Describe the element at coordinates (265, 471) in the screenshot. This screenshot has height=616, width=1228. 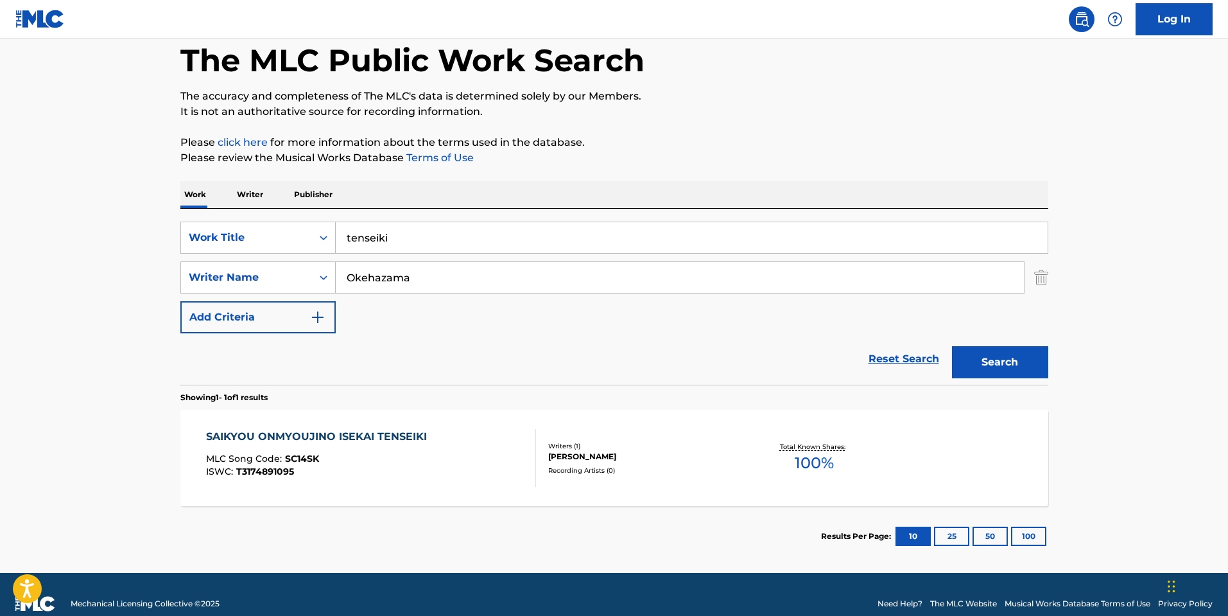
I see `span: T3174891095` at that location.